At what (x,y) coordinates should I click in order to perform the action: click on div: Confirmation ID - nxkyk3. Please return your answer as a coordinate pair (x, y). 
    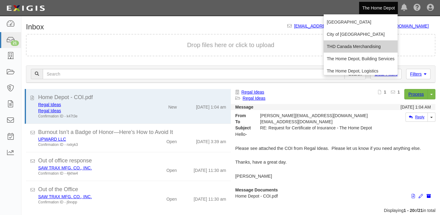
    Looking at the image, I should click on (91, 144).